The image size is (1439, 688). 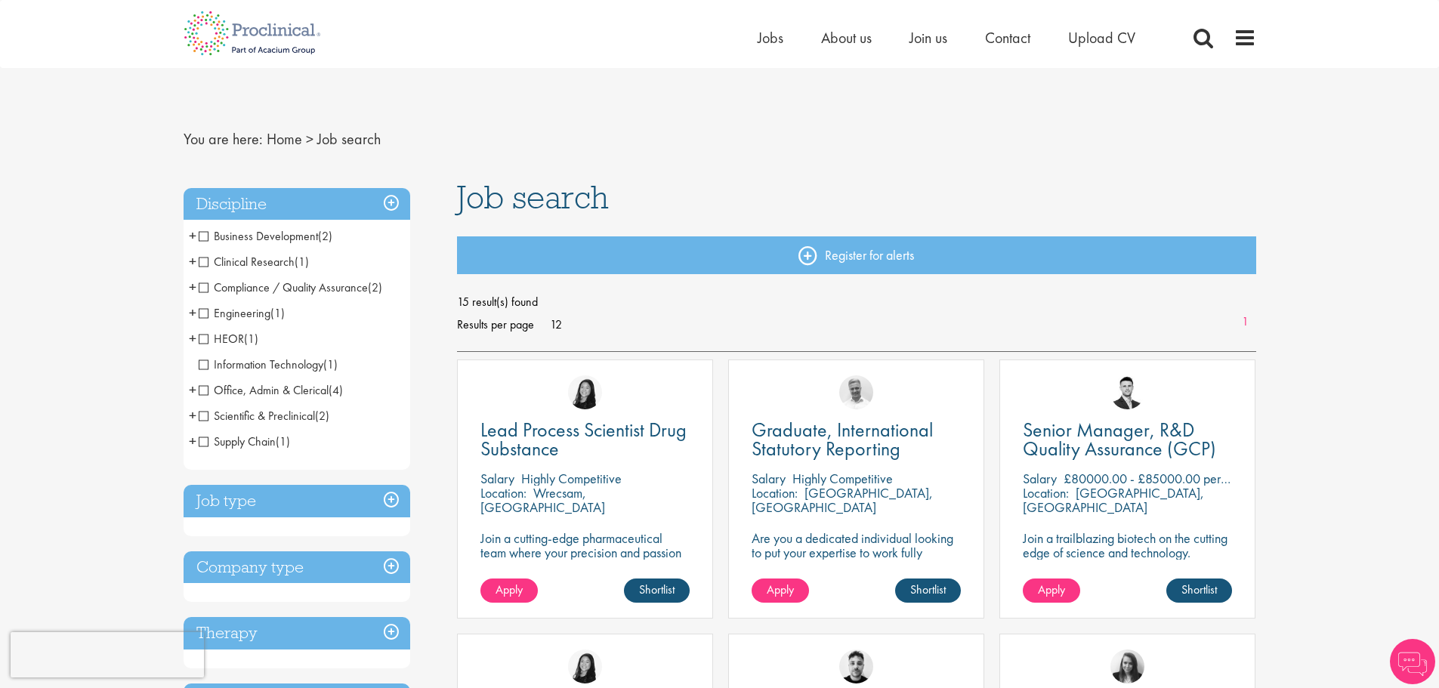 What do you see at coordinates (1412, 661) in the screenshot?
I see `img: Chatbot` at bounding box center [1412, 661].